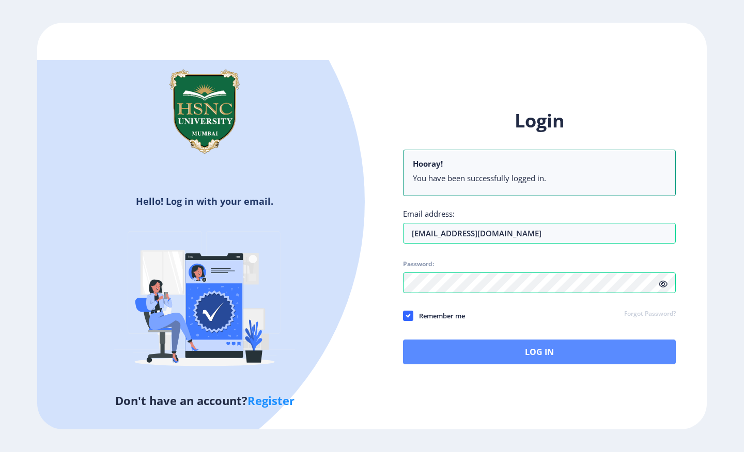  What do you see at coordinates (539, 352) in the screenshot?
I see `button: Log In` at bounding box center [539, 352].